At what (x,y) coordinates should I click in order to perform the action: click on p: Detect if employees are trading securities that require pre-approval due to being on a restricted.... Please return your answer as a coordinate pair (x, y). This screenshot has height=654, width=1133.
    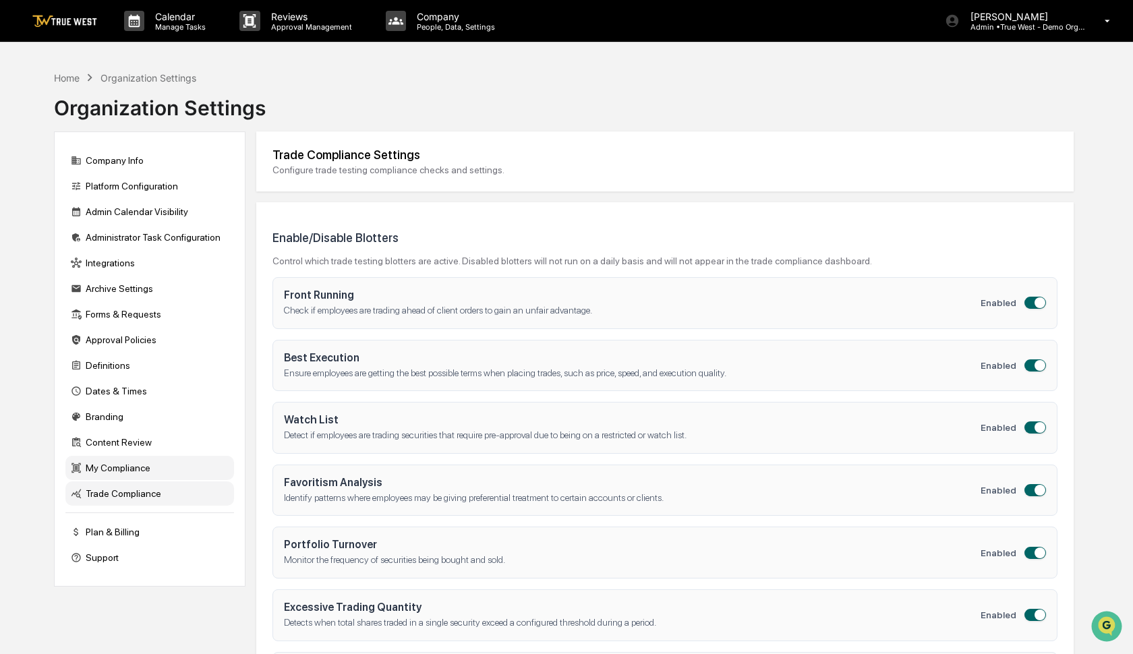
    Looking at the image, I should click on (632, 436).